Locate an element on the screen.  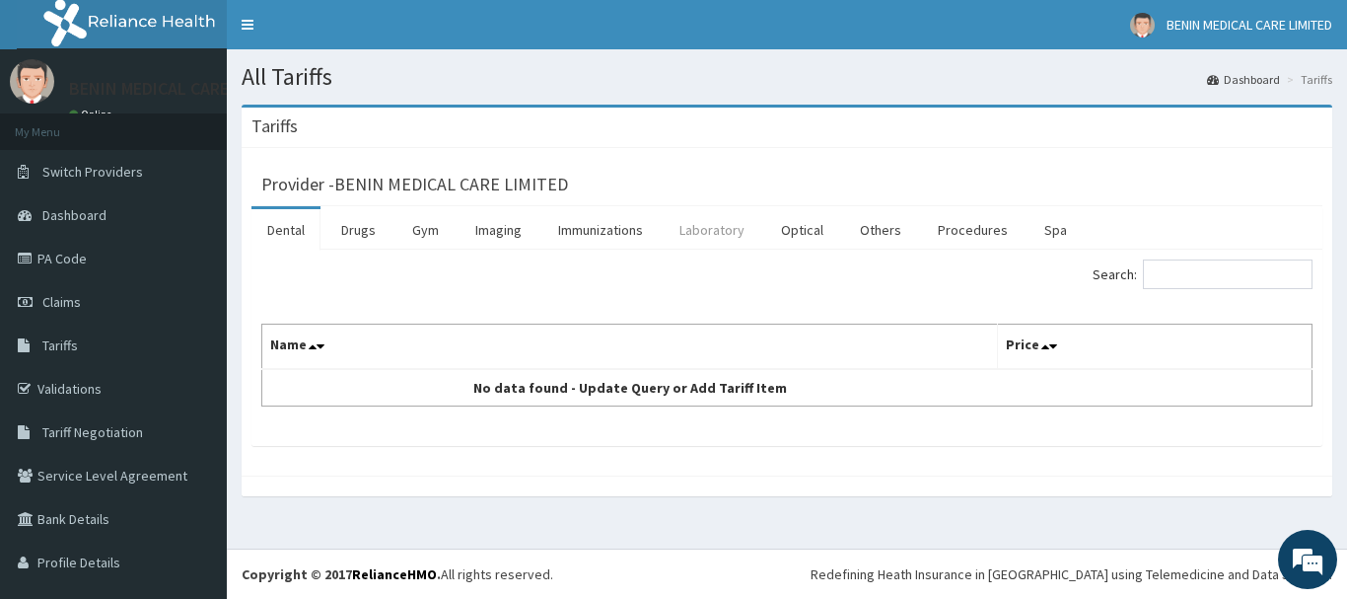
th: Name is located at coordinates (630, 347).